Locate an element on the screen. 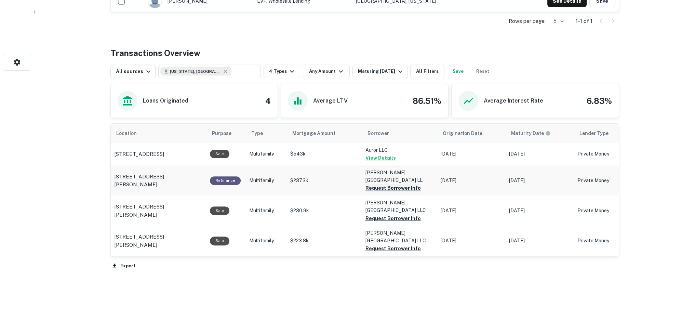 The height and width of the screenshot is (336, 695). h6: Loans Originated is located at coordinates (165, 101).